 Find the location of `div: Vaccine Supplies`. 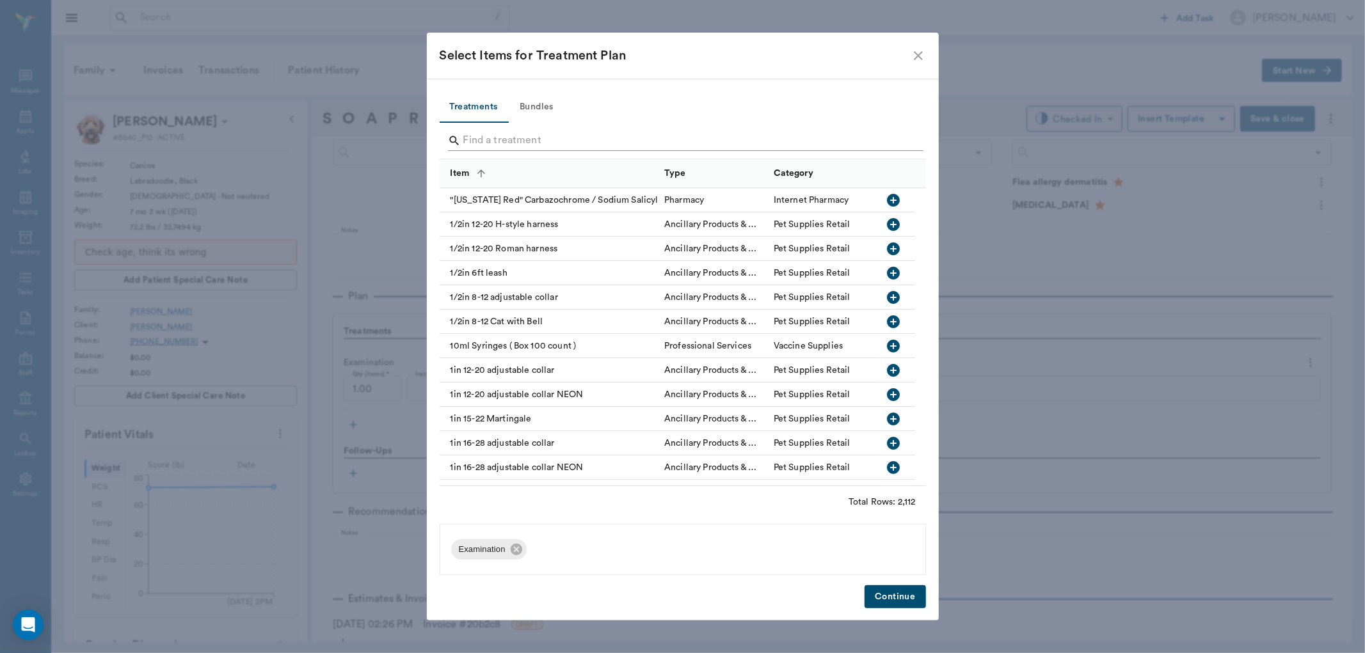

div: Vaccine Supplies is located at coordinates (808, 346).